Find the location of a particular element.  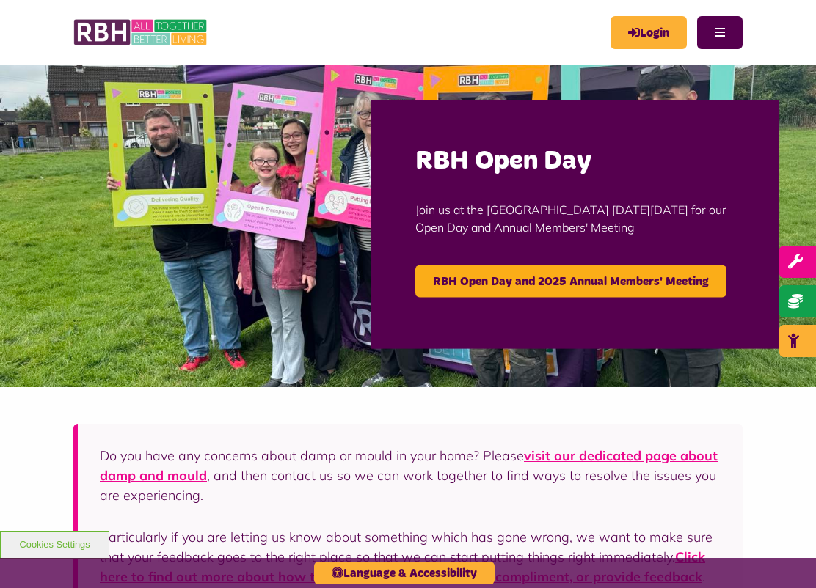

a: RBH Open Day and 2025 Annual Members' Meeting is located at coordinates (571, 281).